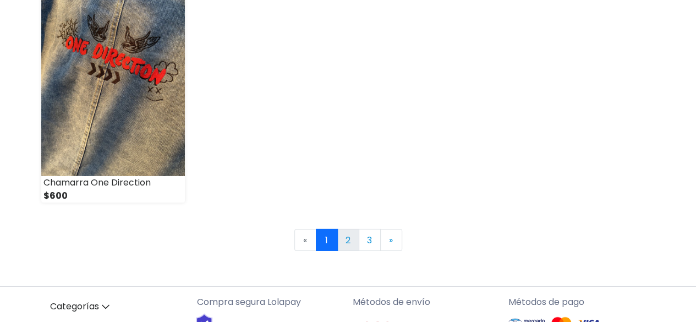 The image size is (696, 322). What do you see at coordinates (270, 302) in the screenshot?
I see `p: Compra segura Lolapay` at bounding box center [270, 302].